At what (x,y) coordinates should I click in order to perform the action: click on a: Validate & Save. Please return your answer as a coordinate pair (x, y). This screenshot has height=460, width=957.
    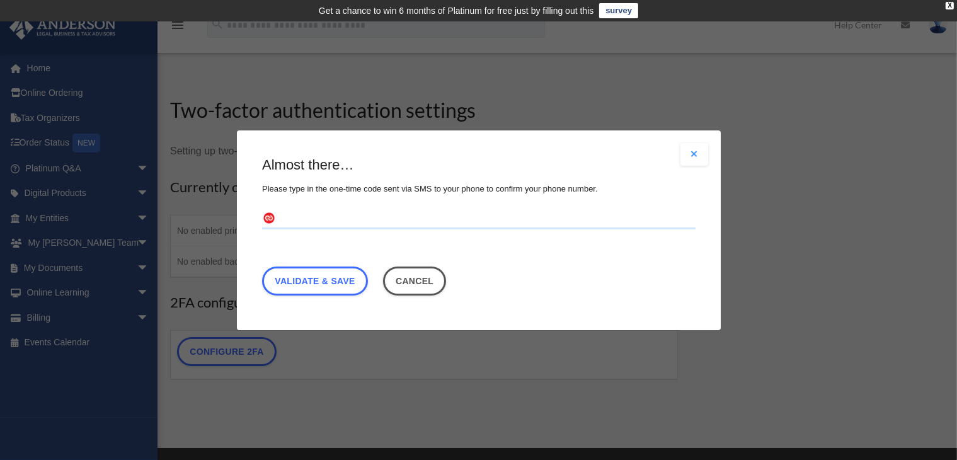
    Looking at the image, I should click on (315, 280).